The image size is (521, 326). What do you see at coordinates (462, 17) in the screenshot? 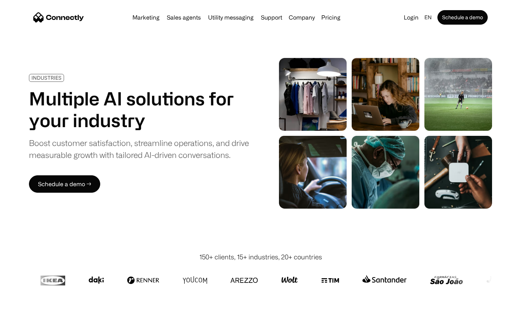
I see `a: Schedule a demo` at bounding box center [462, 17].